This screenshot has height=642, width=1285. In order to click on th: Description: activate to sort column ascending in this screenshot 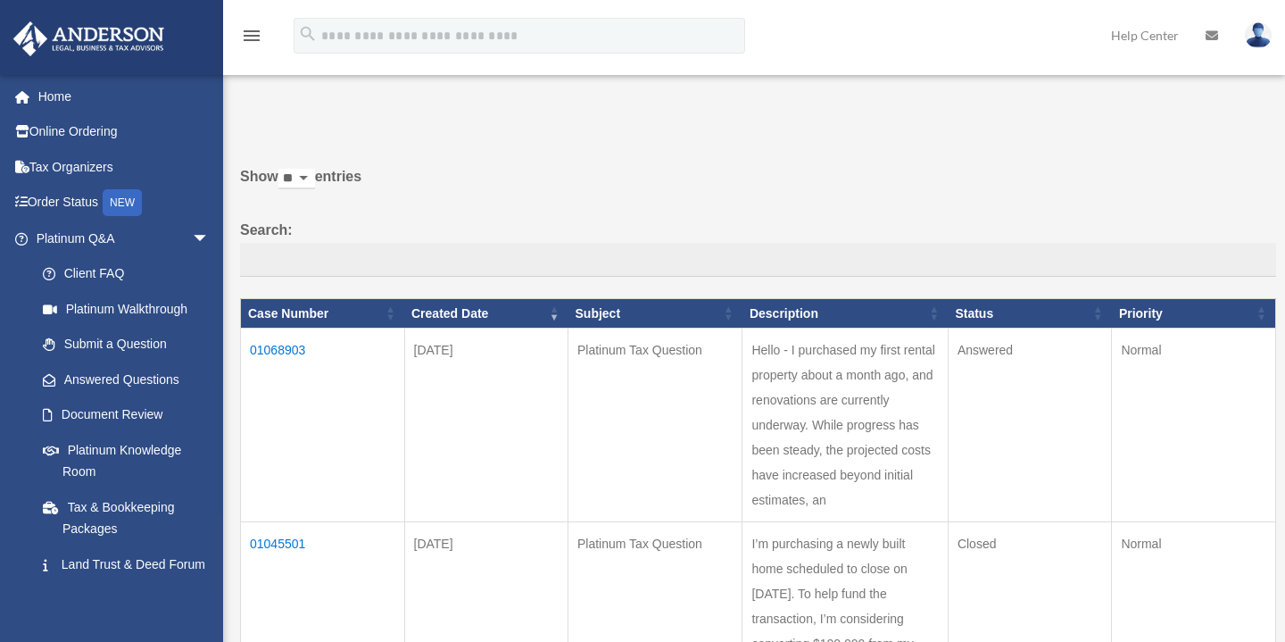, I will do `click(845, 313)`.